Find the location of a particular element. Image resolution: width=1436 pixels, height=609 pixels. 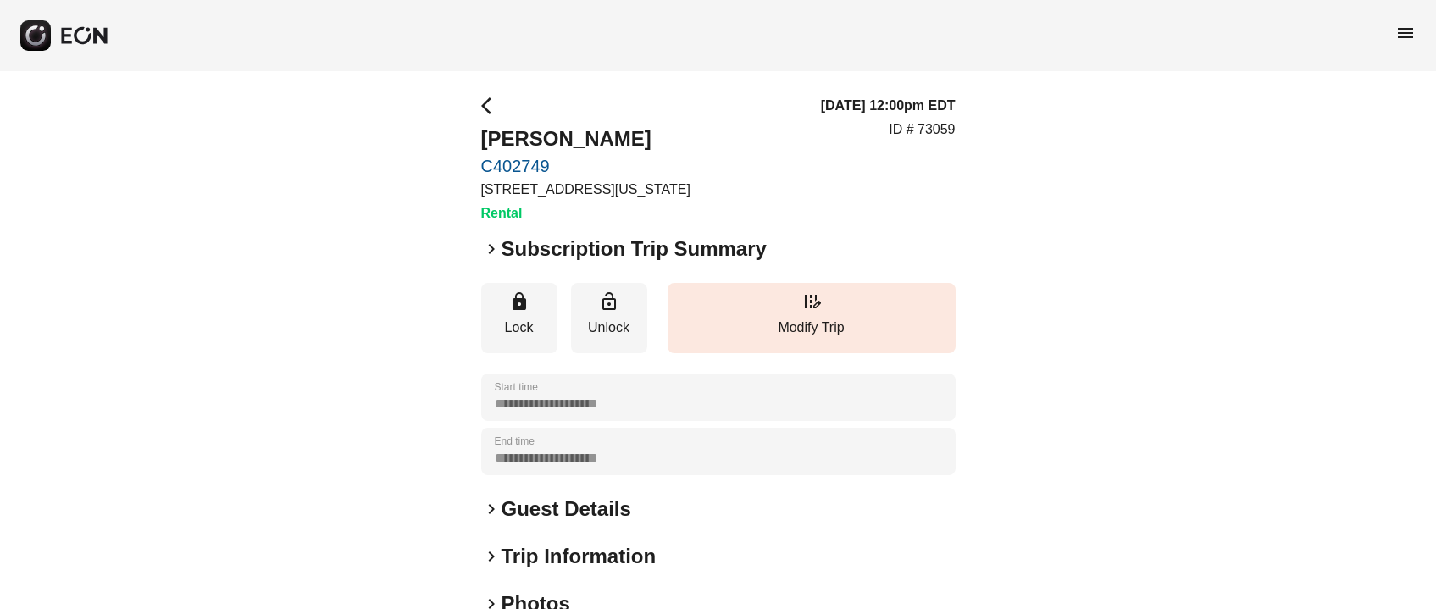

span: menu is located at coordinates (1406, 33).